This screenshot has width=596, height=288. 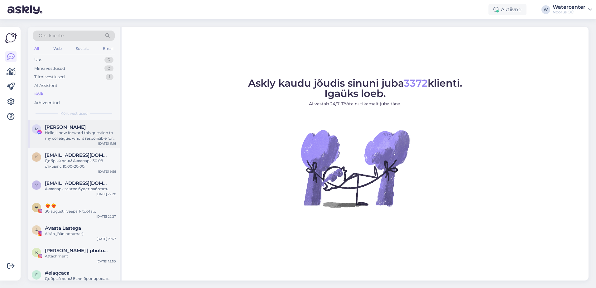 I want to click on div: Web, so click(x=57, y=49).